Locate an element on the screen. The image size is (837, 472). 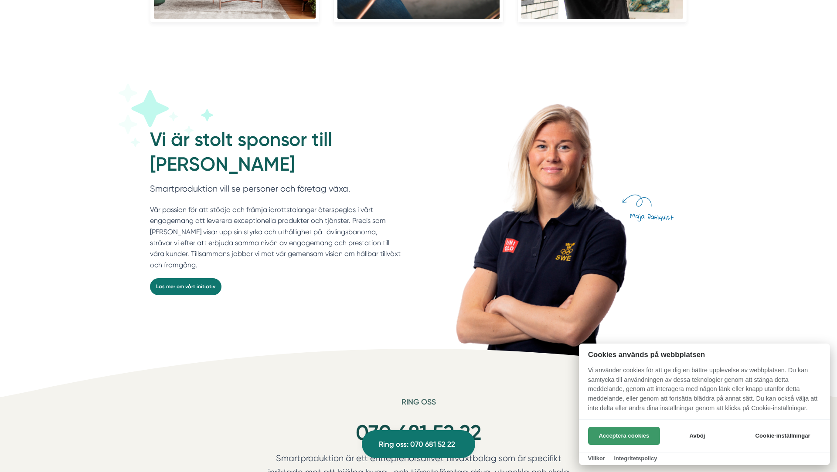
button: Avböj is located at coordinates (697, 436).